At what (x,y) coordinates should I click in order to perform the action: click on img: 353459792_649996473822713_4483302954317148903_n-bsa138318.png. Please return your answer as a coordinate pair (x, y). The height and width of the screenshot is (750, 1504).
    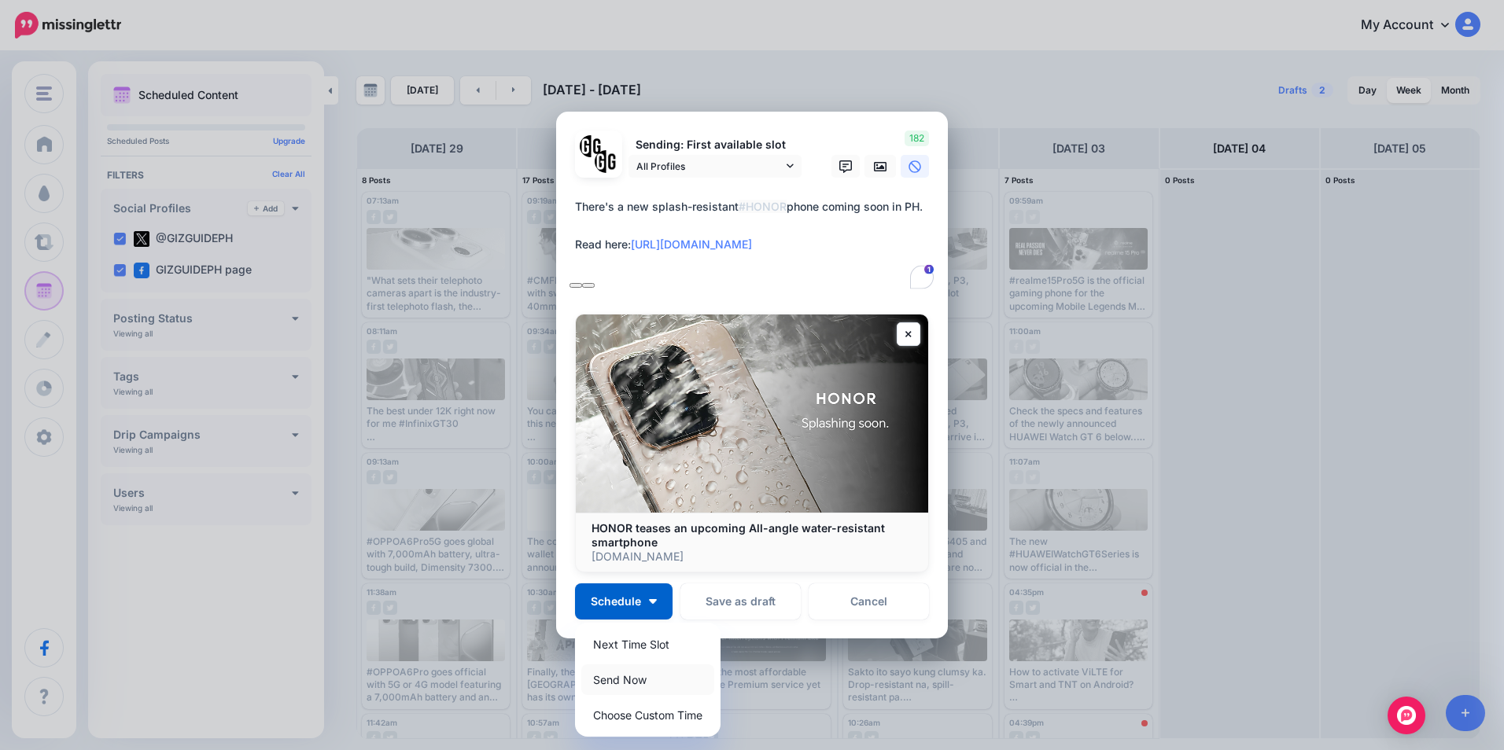
    Looking at the image, I should click on (591, 146).